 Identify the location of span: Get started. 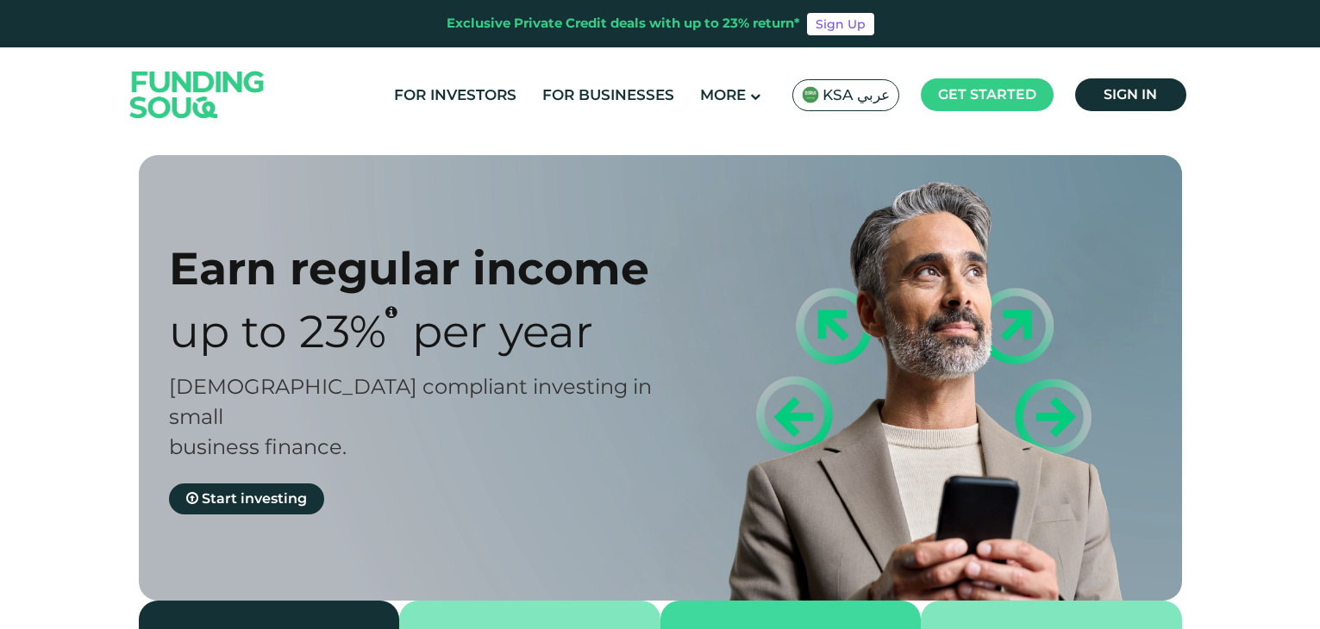
(987, 94).